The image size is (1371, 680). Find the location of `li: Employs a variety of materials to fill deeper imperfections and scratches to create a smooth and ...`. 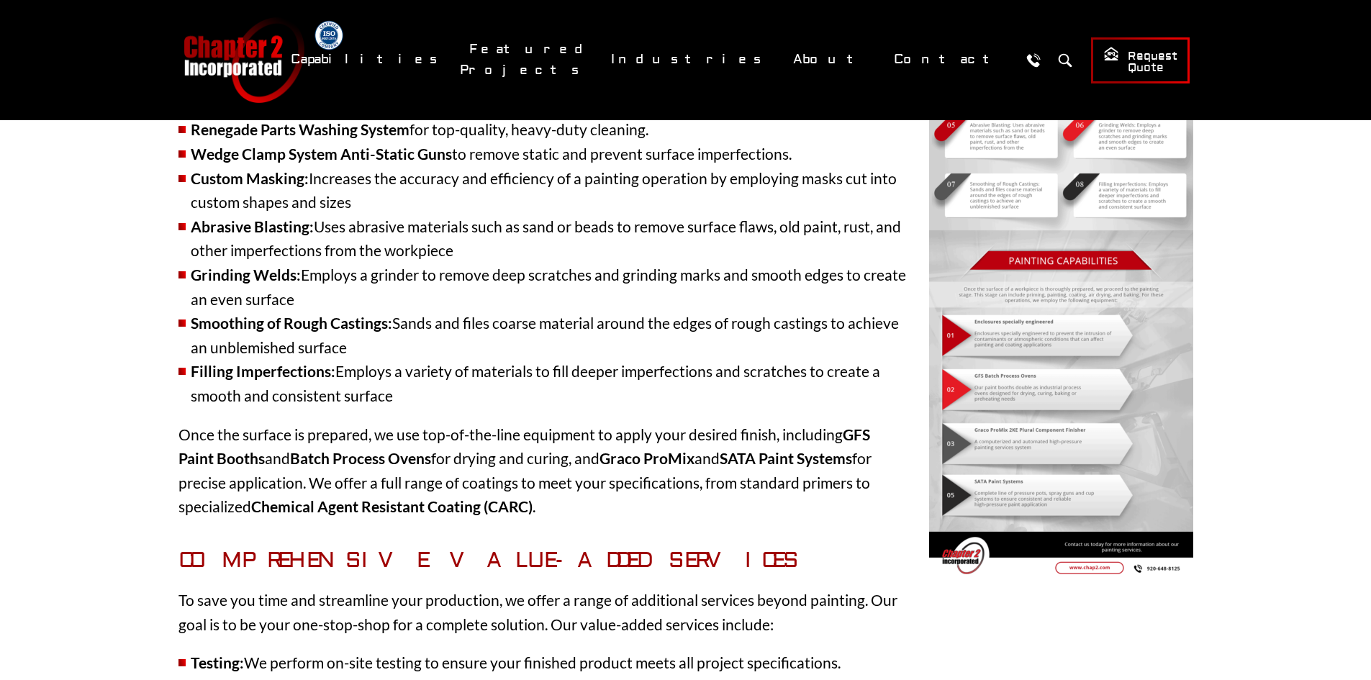

li: Employs a variety of materials to fill deeper imperfections and scratches to create a smooth and ... is located at coordinates (686, 383).